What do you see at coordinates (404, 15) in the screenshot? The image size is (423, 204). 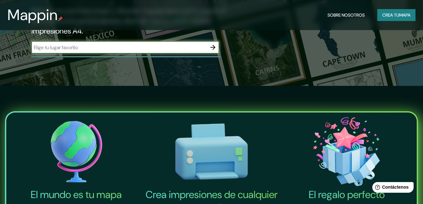 I see `font: mapa` at bounding box center [404, 15].